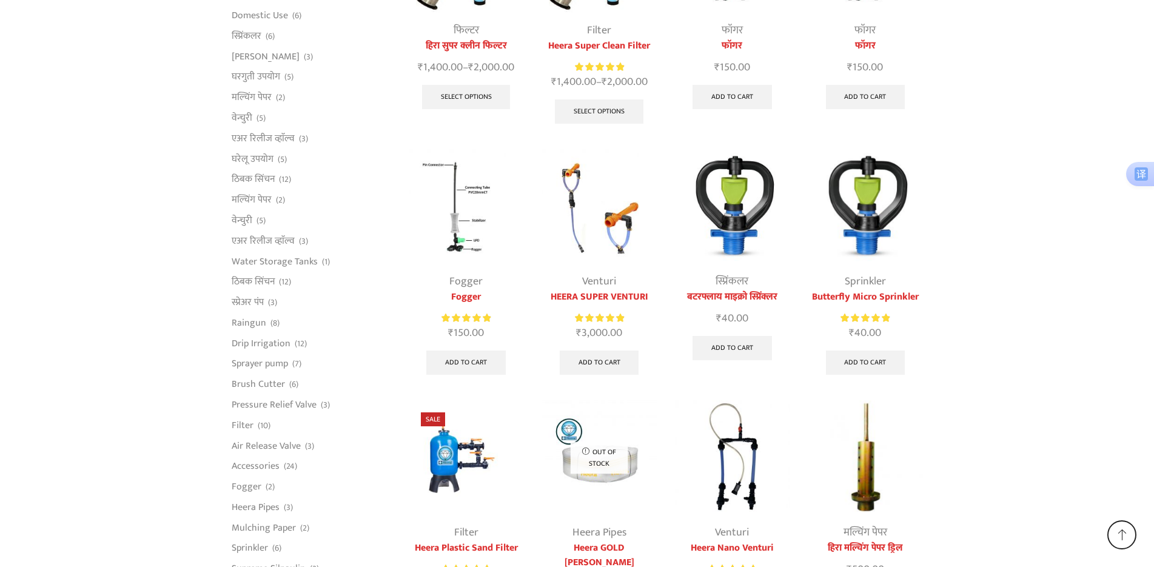 The width and height of the screenshot is (1154, 567). Describe the element at coordinates (466, 457) in the screenshot. I see `img: Heera Plastic Sand Filter` at that location.